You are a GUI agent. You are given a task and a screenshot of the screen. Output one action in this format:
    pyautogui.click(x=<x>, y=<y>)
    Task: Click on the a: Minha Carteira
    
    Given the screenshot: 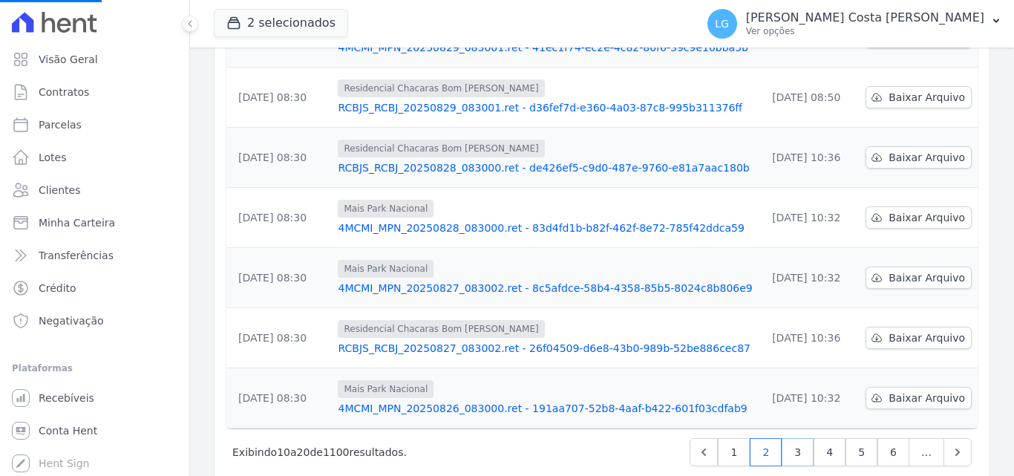 What is the action you would take?
    pyautogui.click(x=94, y=223)
    